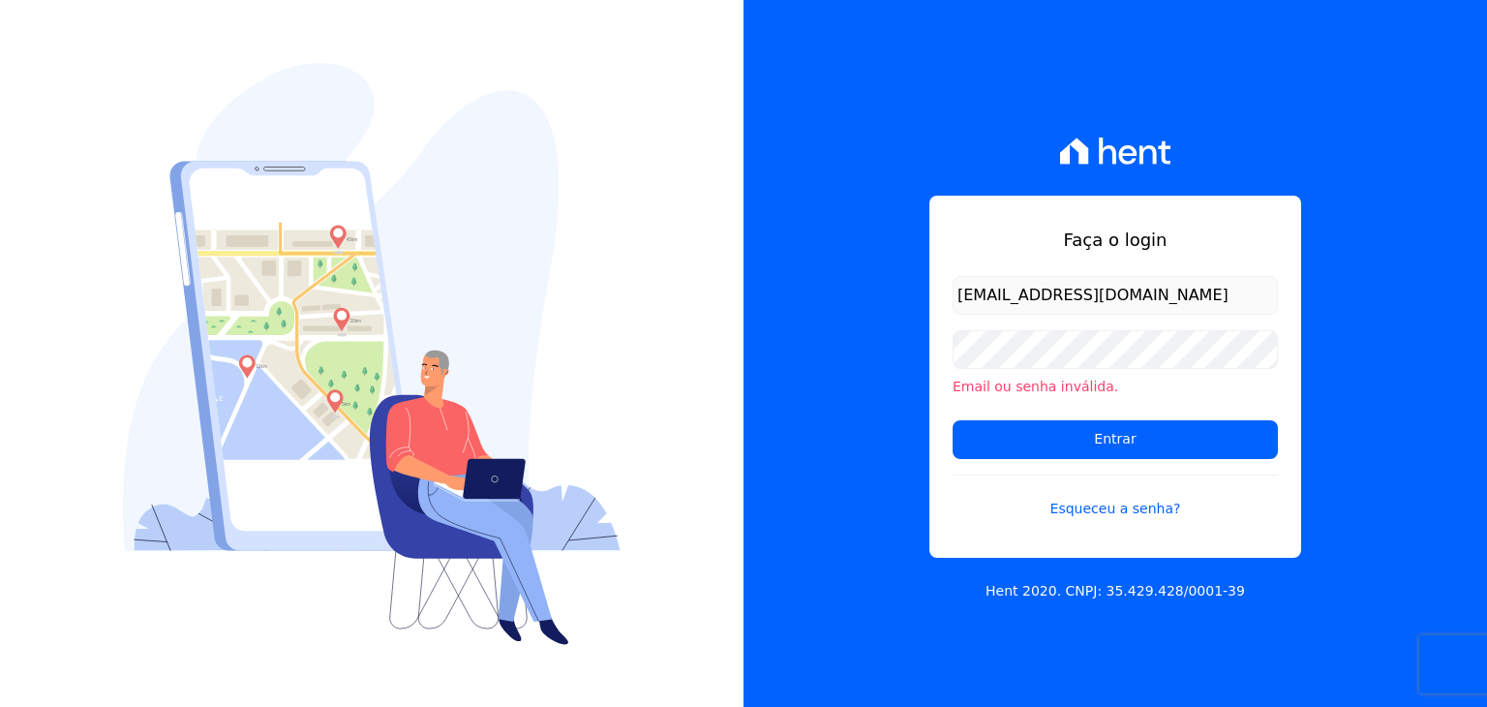 The image size is (1487, 707). What do you see at coordinates (372, 353) in the screenshot?
I see `img: Login` at bounding box center [372, 353].